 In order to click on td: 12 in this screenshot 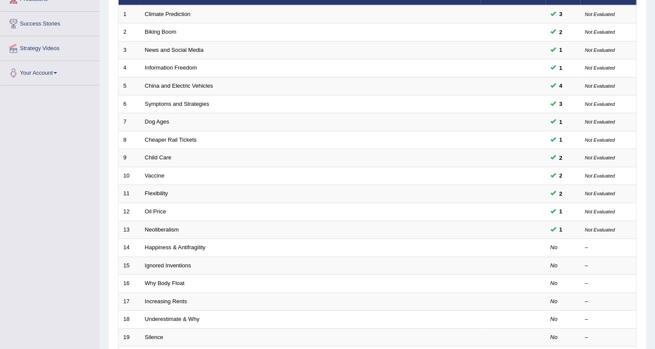, I will do `click(129, 212)`.